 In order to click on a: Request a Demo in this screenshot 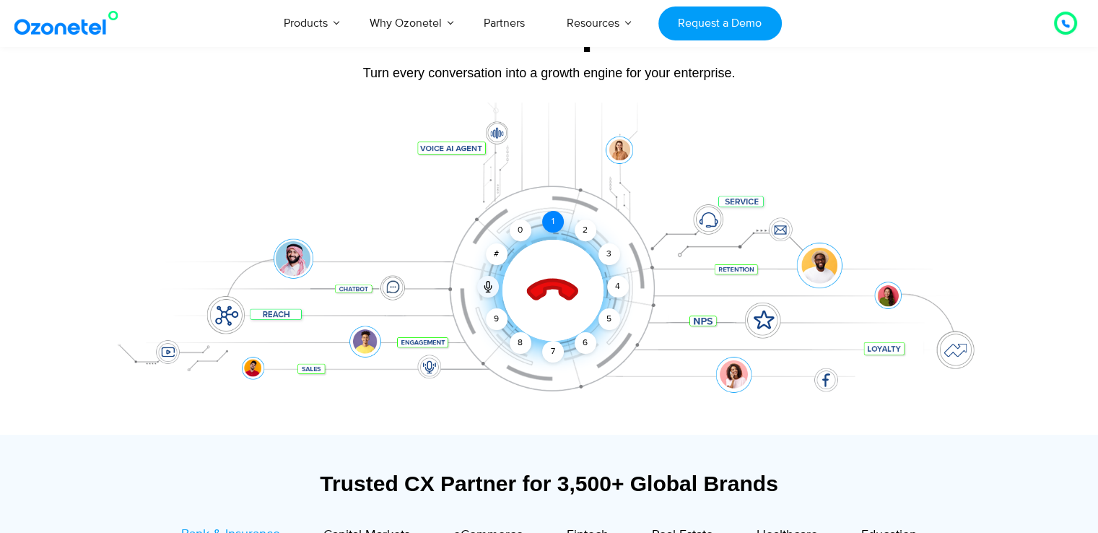, I will do `click(720, 23)`.